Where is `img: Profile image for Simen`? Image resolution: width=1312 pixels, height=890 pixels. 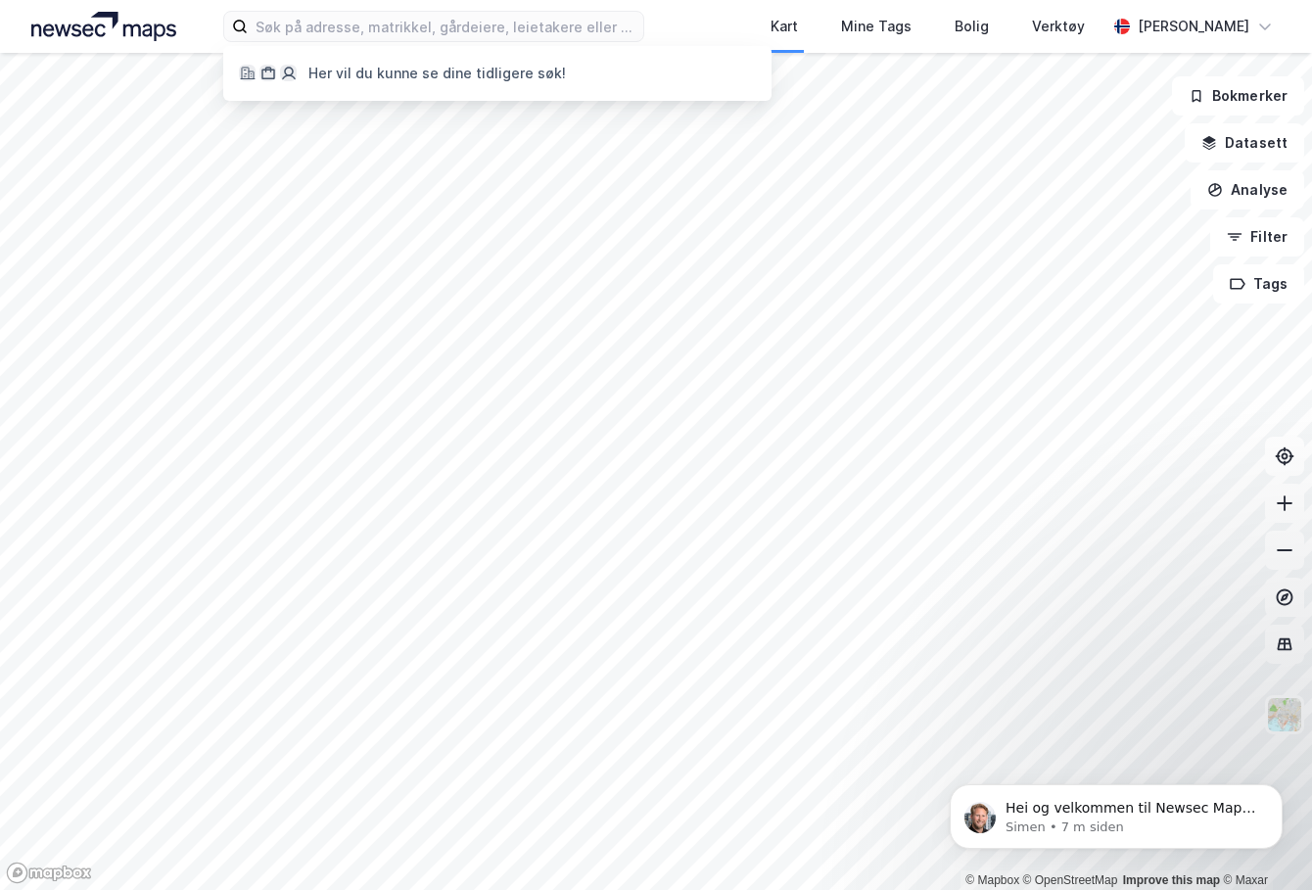
img: Profile image for Simen is located at coordinates (60, 74).